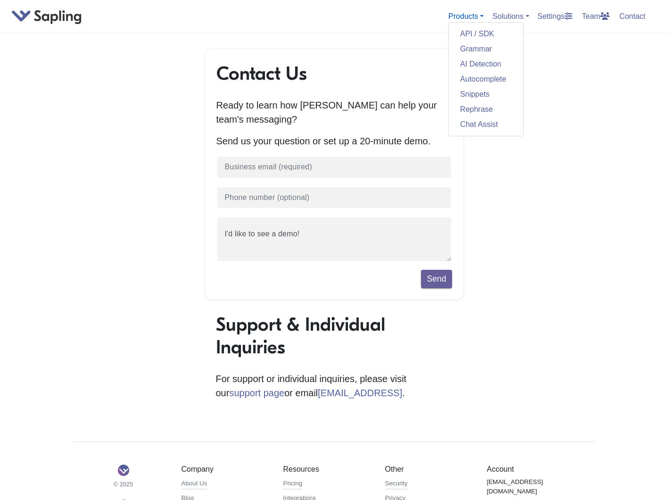 The image size is (668, 500). What do you see at coordinates (486, 94) in the screenshot?
I see `a: Snippets` at bounding box center [486, 94].